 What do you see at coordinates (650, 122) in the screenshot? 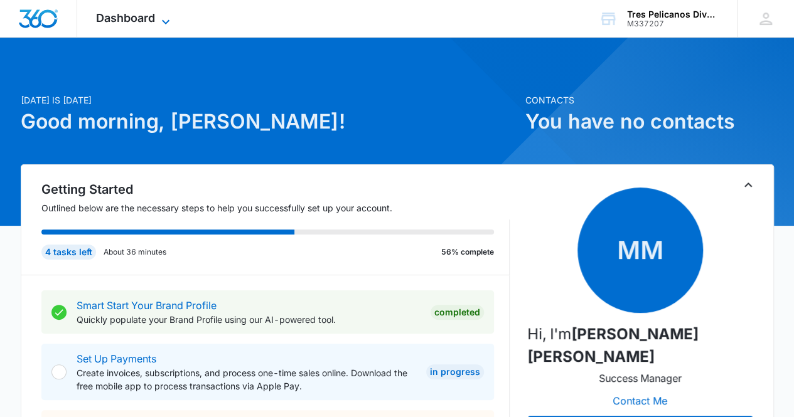
I see `h1: You have no contacts` at bounding box center [650, 122].